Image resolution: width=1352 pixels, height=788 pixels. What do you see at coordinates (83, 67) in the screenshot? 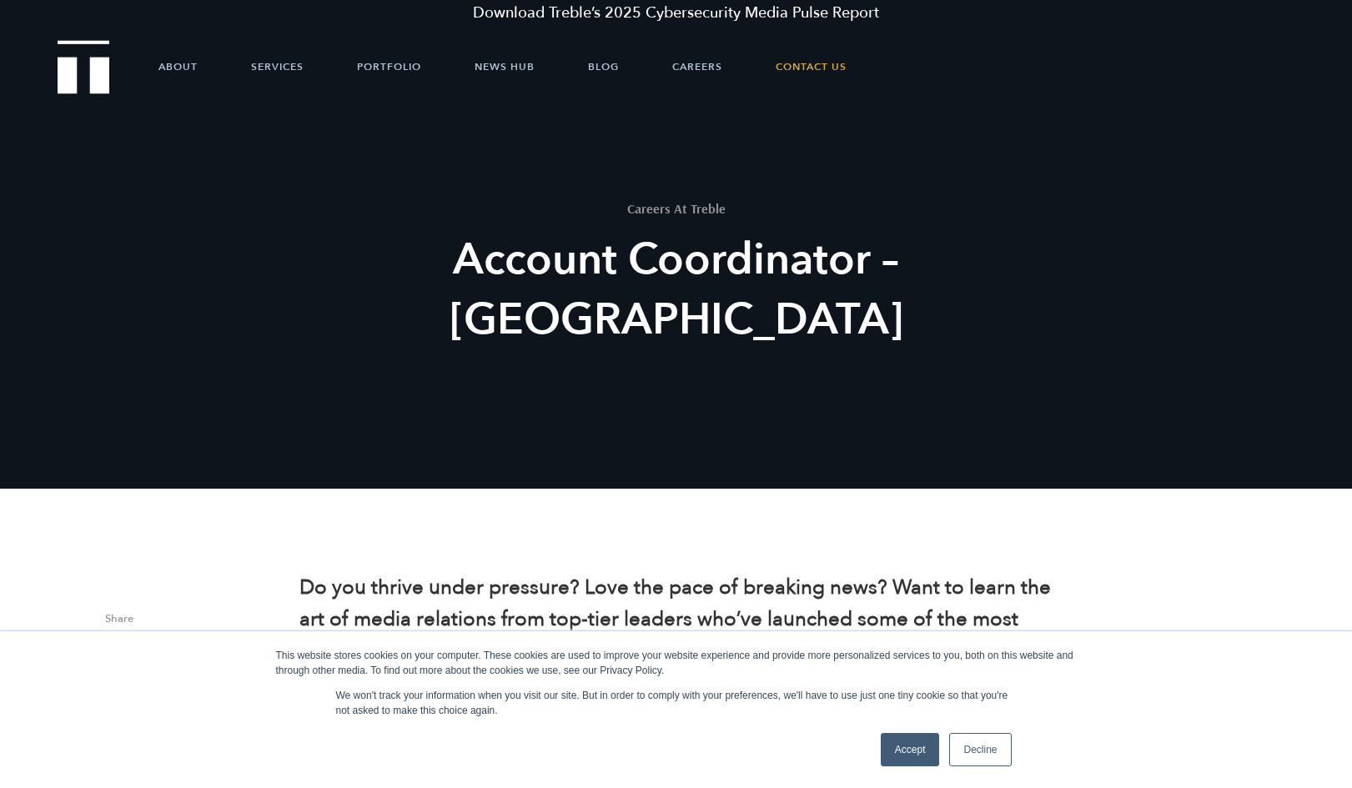
I see `img: Treble logo` at bounding box center [83, 67].